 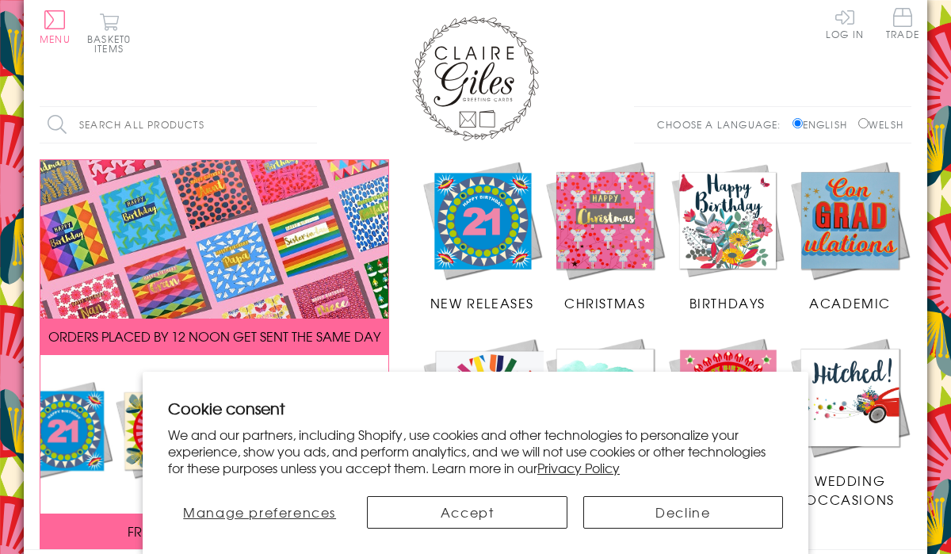 I want to click on a: Academic, so click(x=849, y=236).